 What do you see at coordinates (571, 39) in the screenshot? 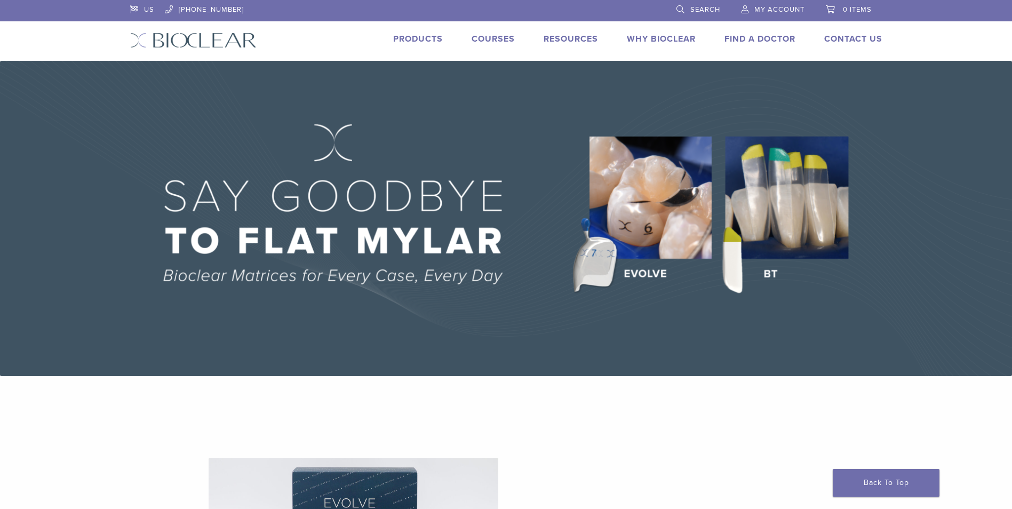
I see `a: Resources` at bounding box center [571, 39].